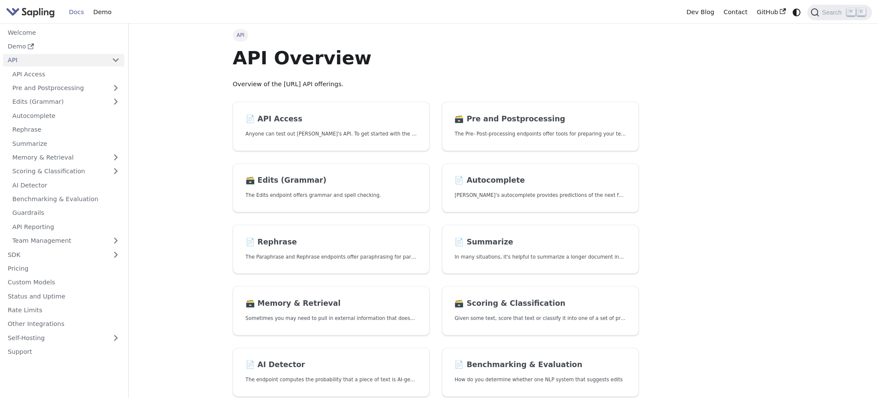  Describe the element at coordinates (240, 35) in the screenshot. I see `span: API` at that location.